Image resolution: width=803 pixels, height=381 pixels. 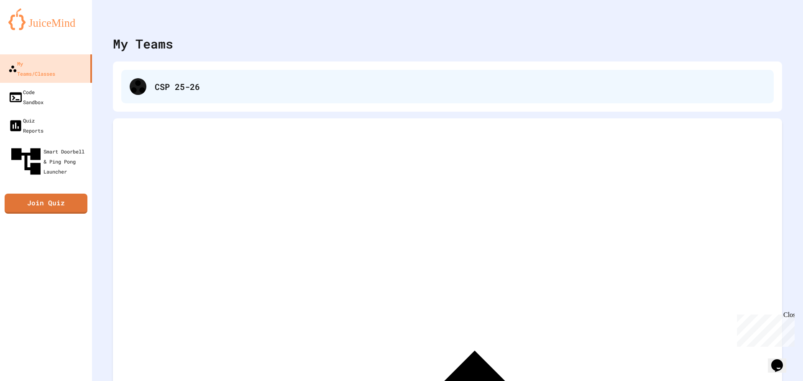 What do you see at coordinates (26, 97) in the screenshot?
I see `div: Code Sandbox` at bounding box center [26, 97].